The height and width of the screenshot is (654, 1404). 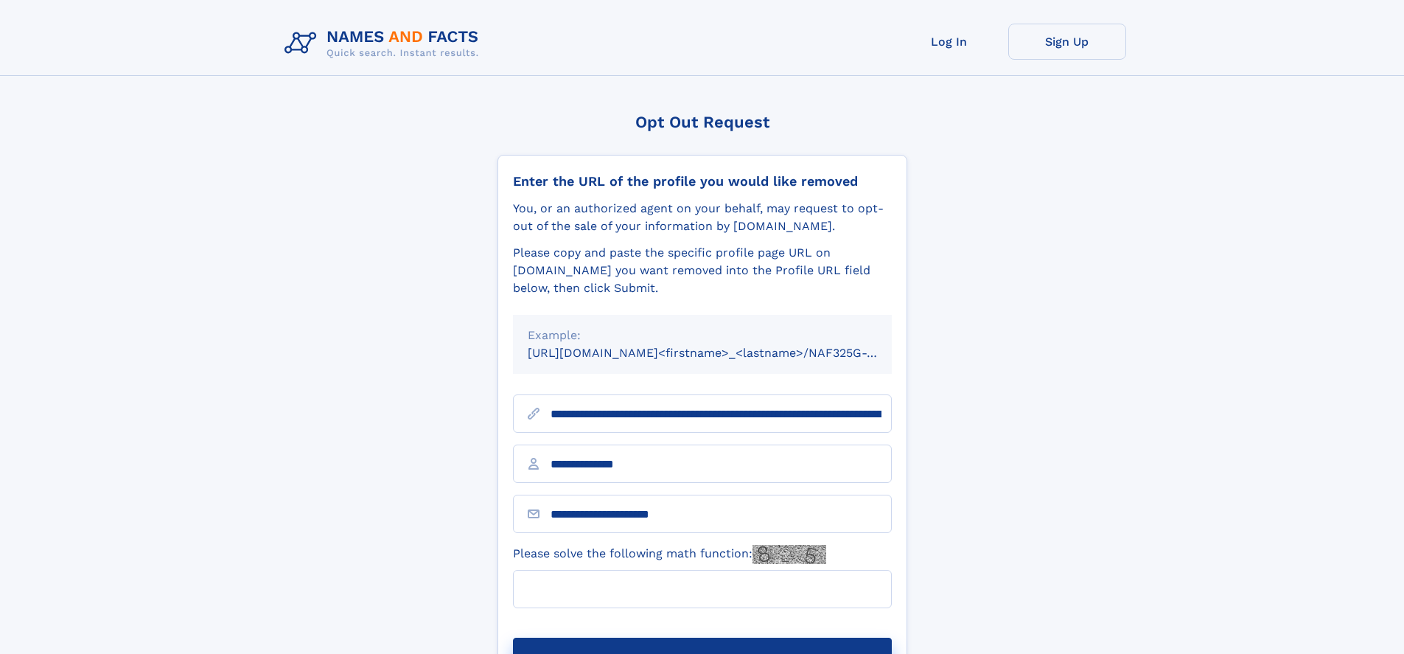 I want to click on a: Log In, so click(x=949, y=41).